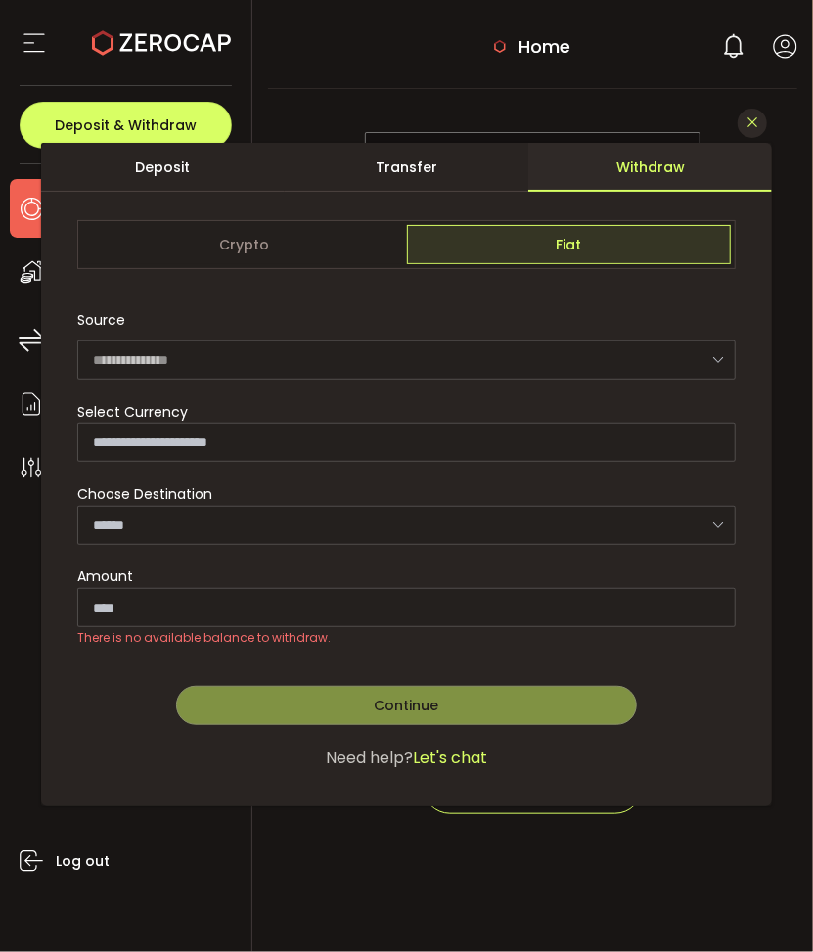 This screenshot has width=813, height=952. What do you see at coordinates (406, 167) in the screenshot?
I see `div: Transfer` at bounding box center [406, 167].